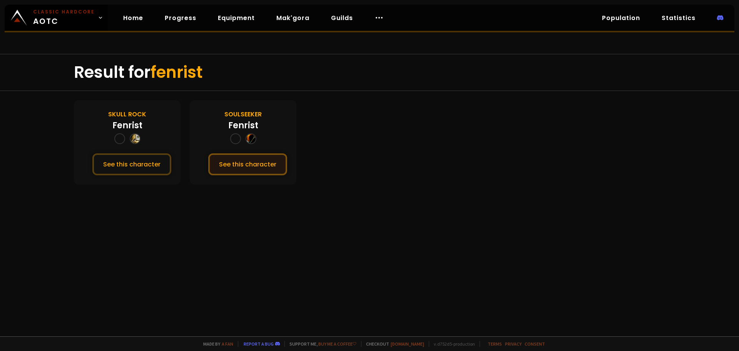  Describe the element at coordinates (513, 343) in the screenshot. I see `a: Privacy` at that location.